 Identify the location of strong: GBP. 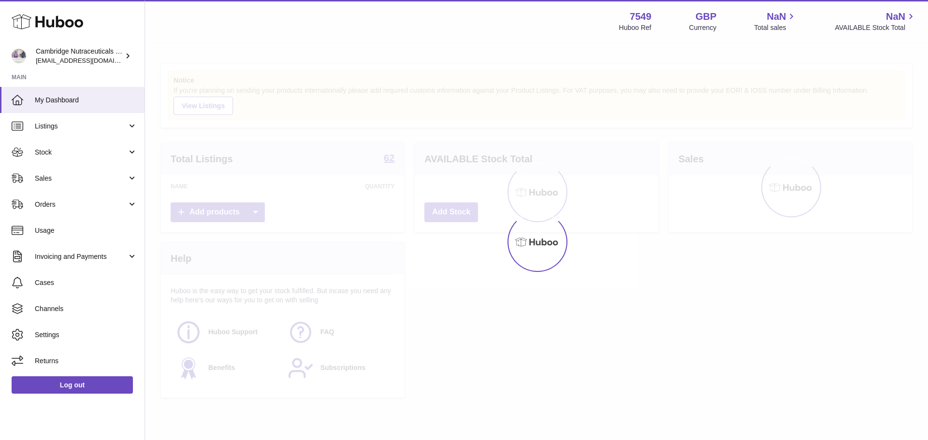
(705, 16).